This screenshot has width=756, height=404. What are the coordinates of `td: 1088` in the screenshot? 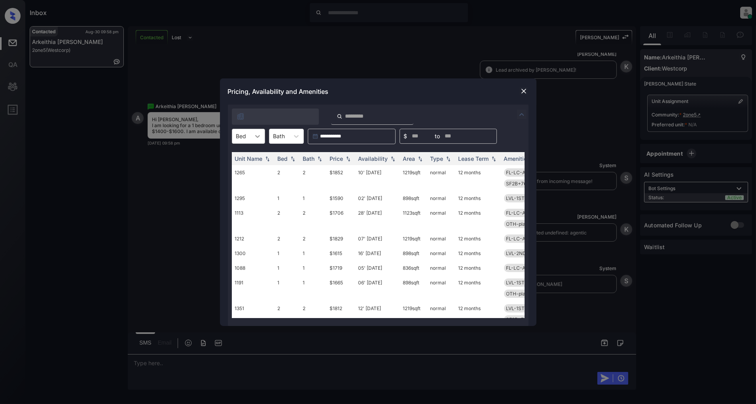 It's located at (253, 268).